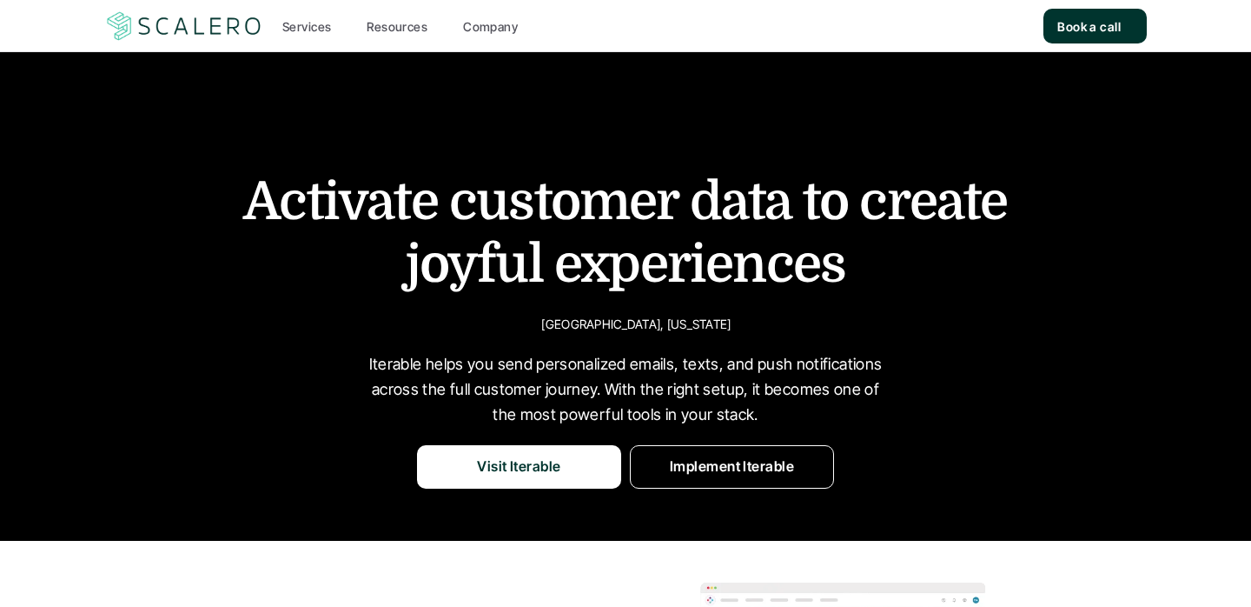 The image size is (1251, 607). What do you see at coordinates (626, 233) in the screenshot?
I see `h1: Activate customer data to create joyful experiences` at bounding box center [626, 233].